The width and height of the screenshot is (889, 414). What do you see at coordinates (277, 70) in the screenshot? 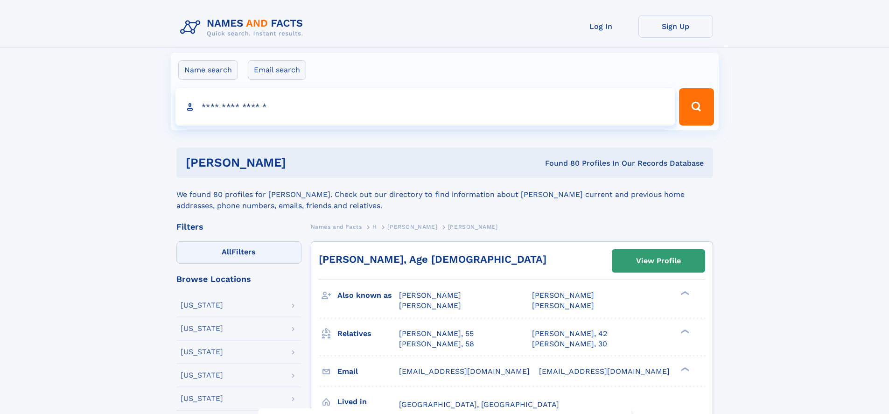
I see `label: Email search` at bounding box center [277, 70].